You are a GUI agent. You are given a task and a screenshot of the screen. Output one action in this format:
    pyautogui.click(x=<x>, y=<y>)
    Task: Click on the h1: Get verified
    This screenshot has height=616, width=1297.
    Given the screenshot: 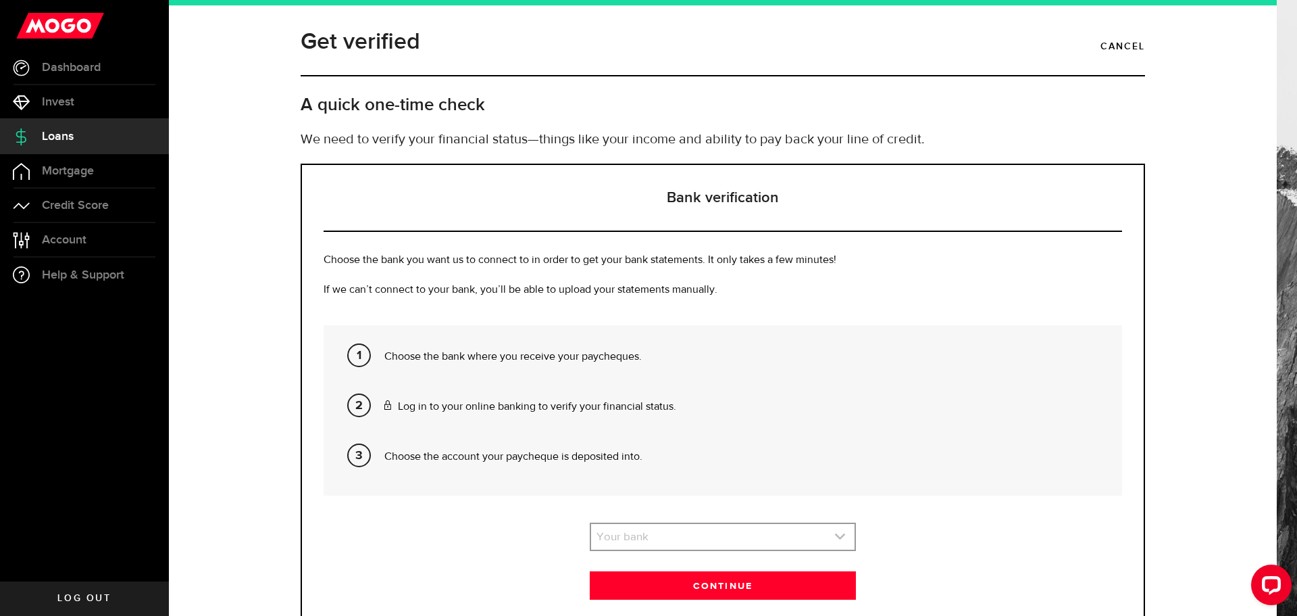 What is the action you would take?
    pyautogui.click(x=360, y=42)
    